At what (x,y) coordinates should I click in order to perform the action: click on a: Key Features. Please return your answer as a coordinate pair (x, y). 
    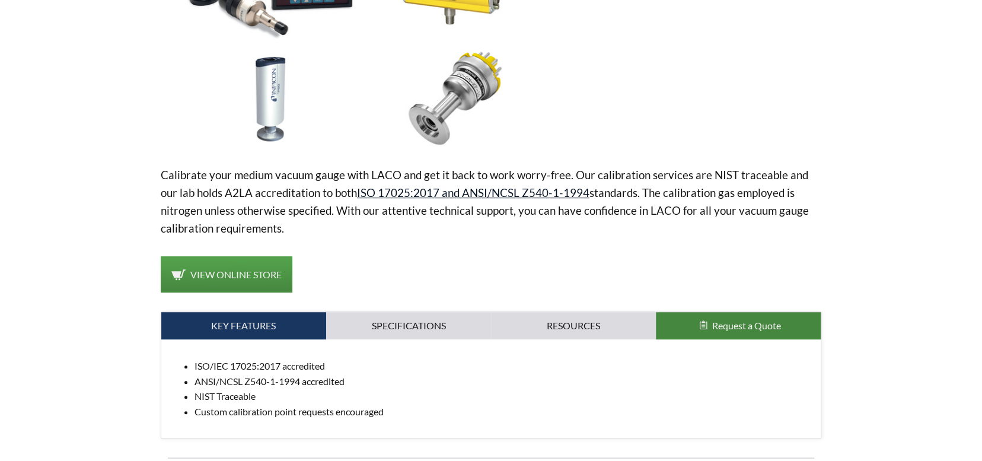
    Looking at the image, I should click on (244, 326).